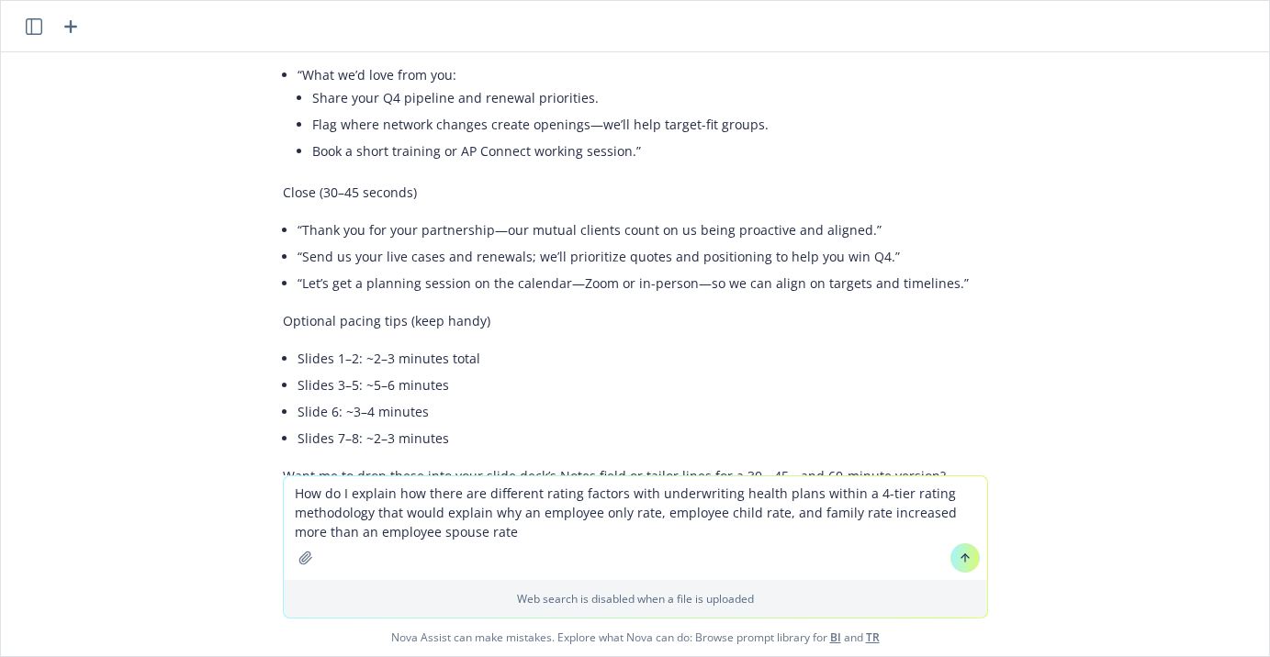  What do you see at coordinates (835, 637) in the screenshot?
I see `a: BI` at bounding box center [835, 637].